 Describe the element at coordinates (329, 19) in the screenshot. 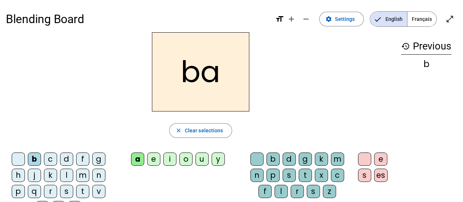

I see `mat-icon: settings` at that location.